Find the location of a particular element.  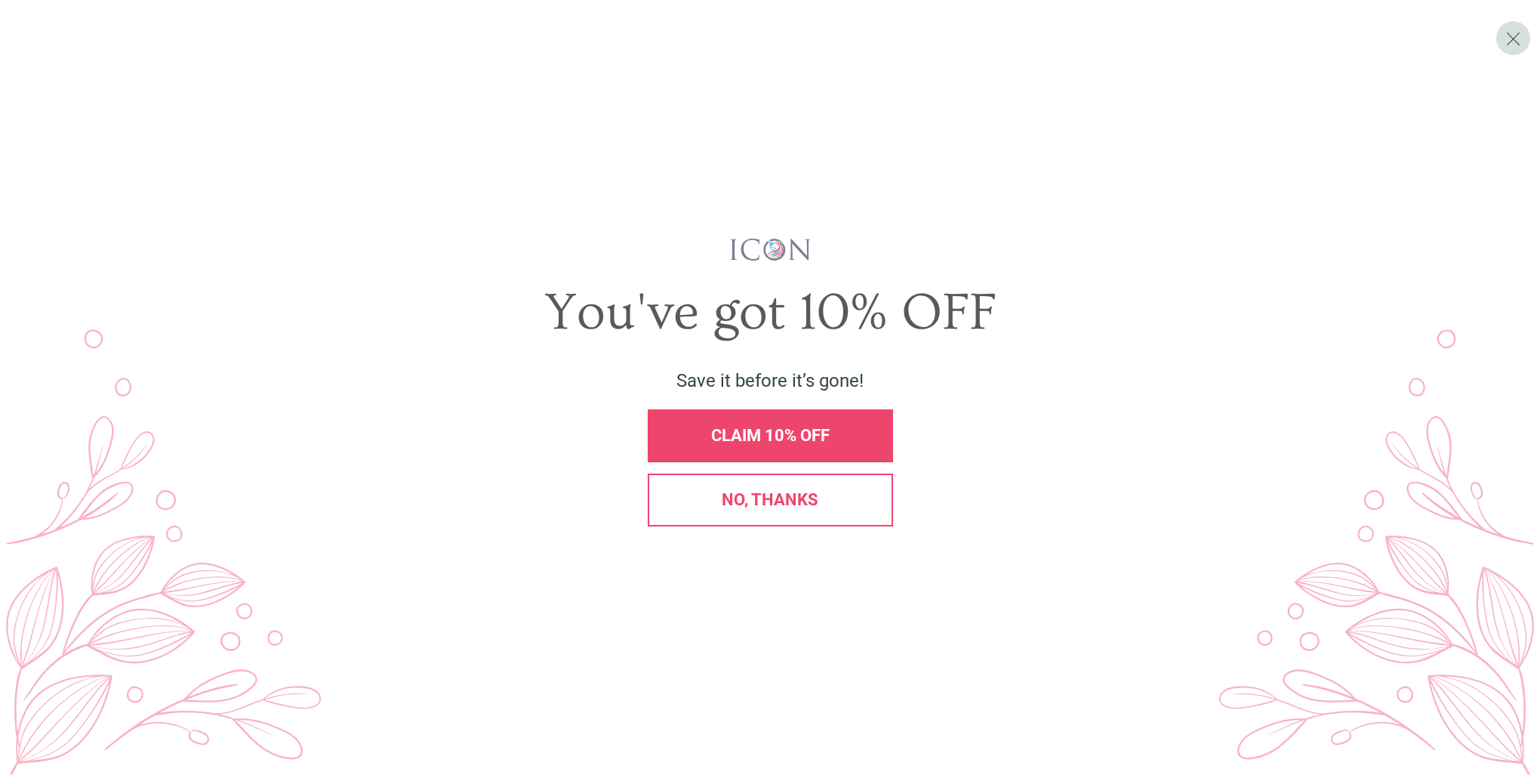

span: Save it before it’s gone! is located at coordinates (770, 381).